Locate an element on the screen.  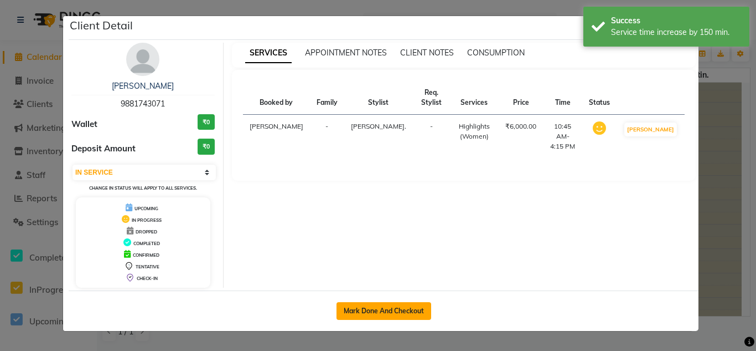
span: COMPLETED is located at coordinates (147, 243).